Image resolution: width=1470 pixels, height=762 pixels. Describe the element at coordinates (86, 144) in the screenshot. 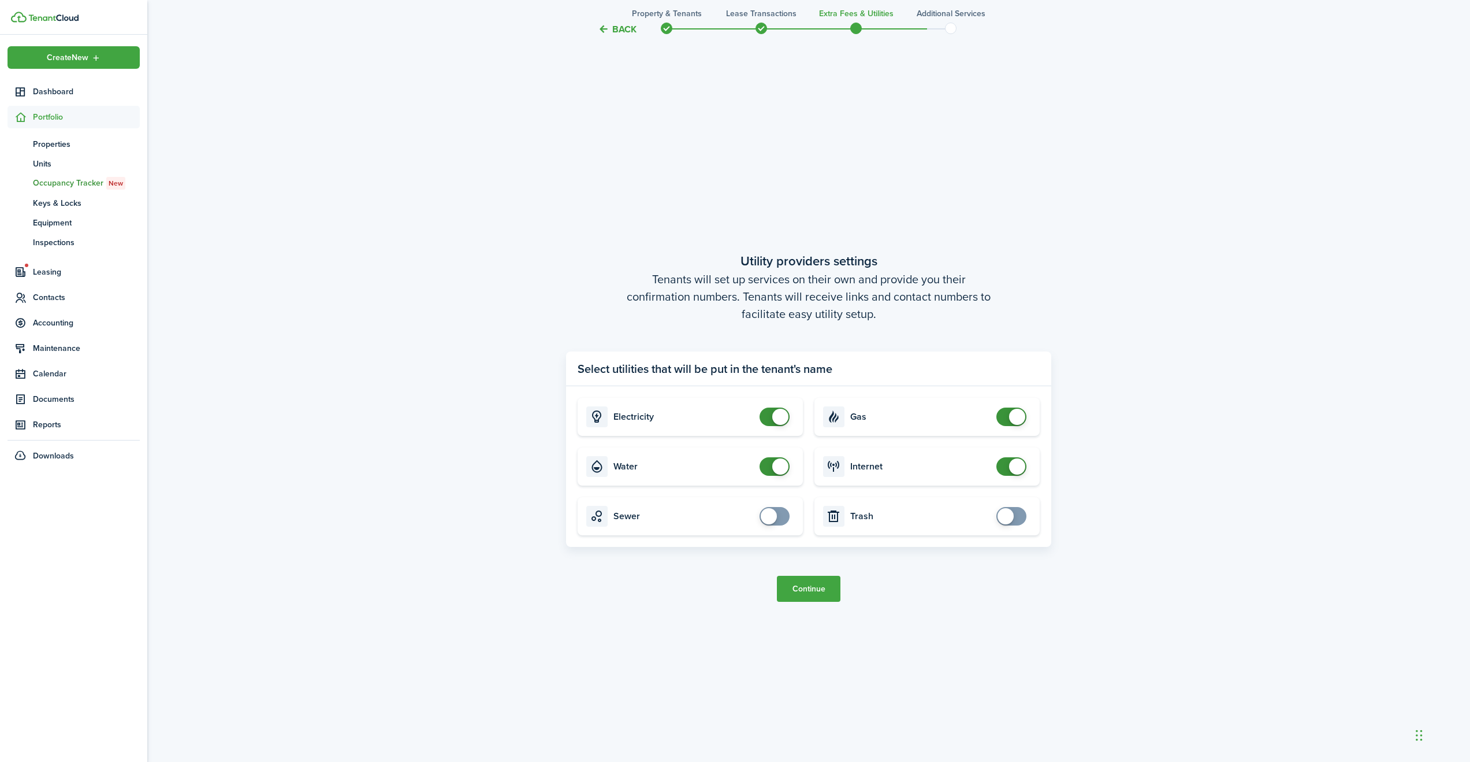

I see `span: Properties` at that location.